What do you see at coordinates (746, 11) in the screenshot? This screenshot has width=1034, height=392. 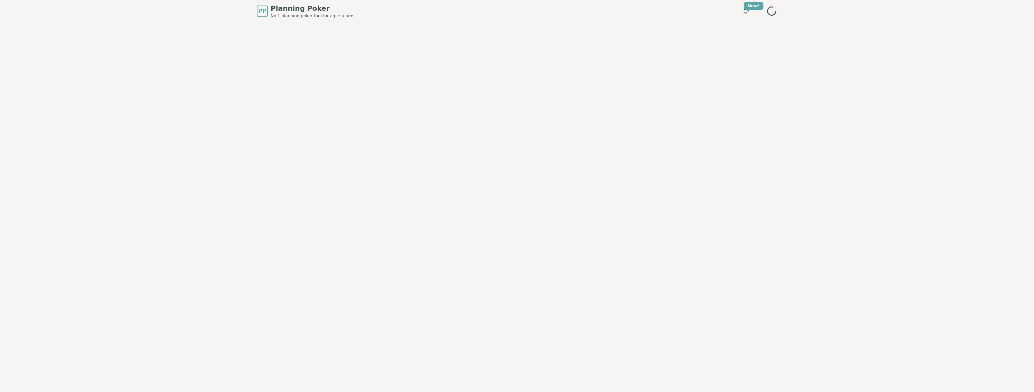 I see `button: New!` at bounding box center [746, 11].